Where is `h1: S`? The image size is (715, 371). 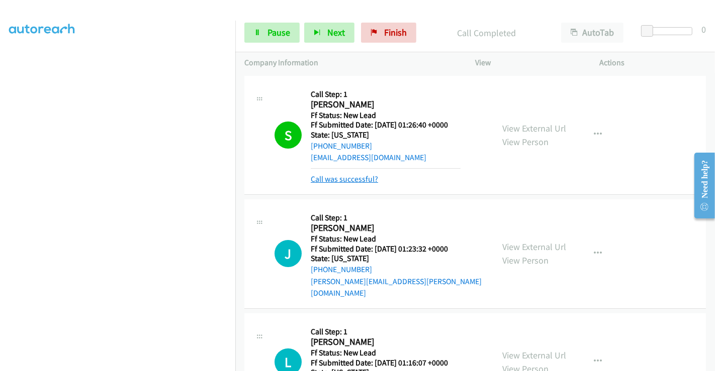
h1: S is located at coordinates (288, 135).